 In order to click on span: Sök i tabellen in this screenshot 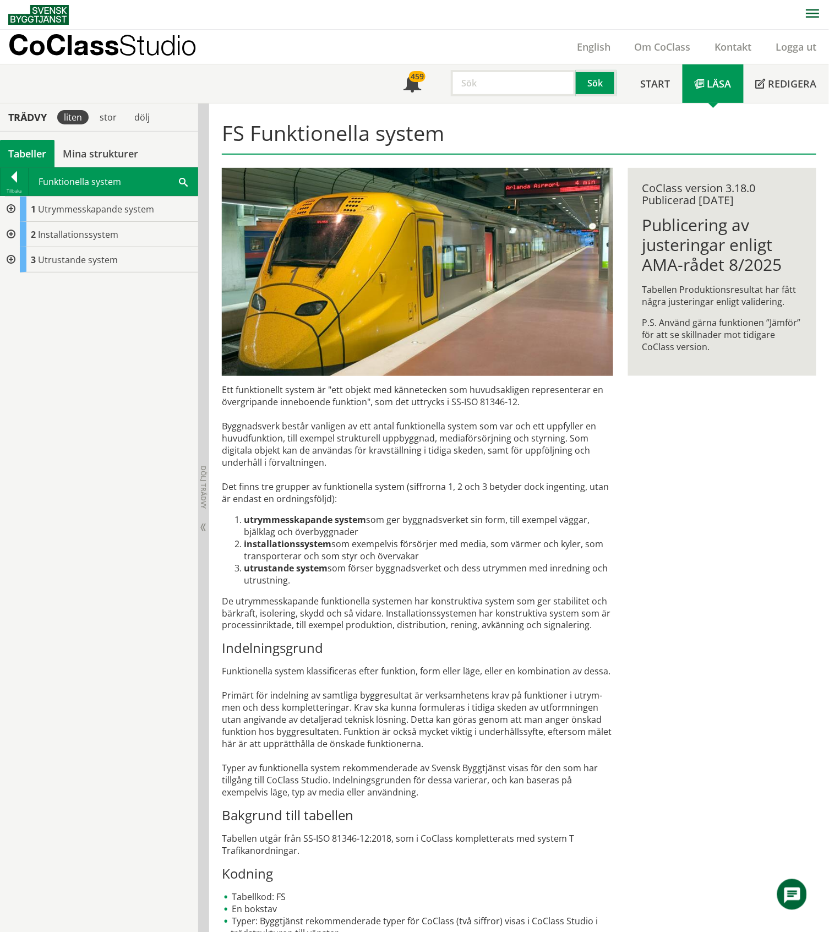, I will do `click(183, 181)`.